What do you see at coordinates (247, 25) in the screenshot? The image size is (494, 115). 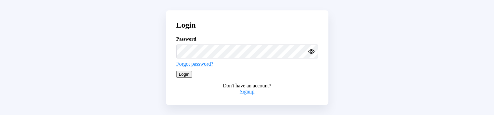 I see `div: Login` at bounding box center [247, 25].